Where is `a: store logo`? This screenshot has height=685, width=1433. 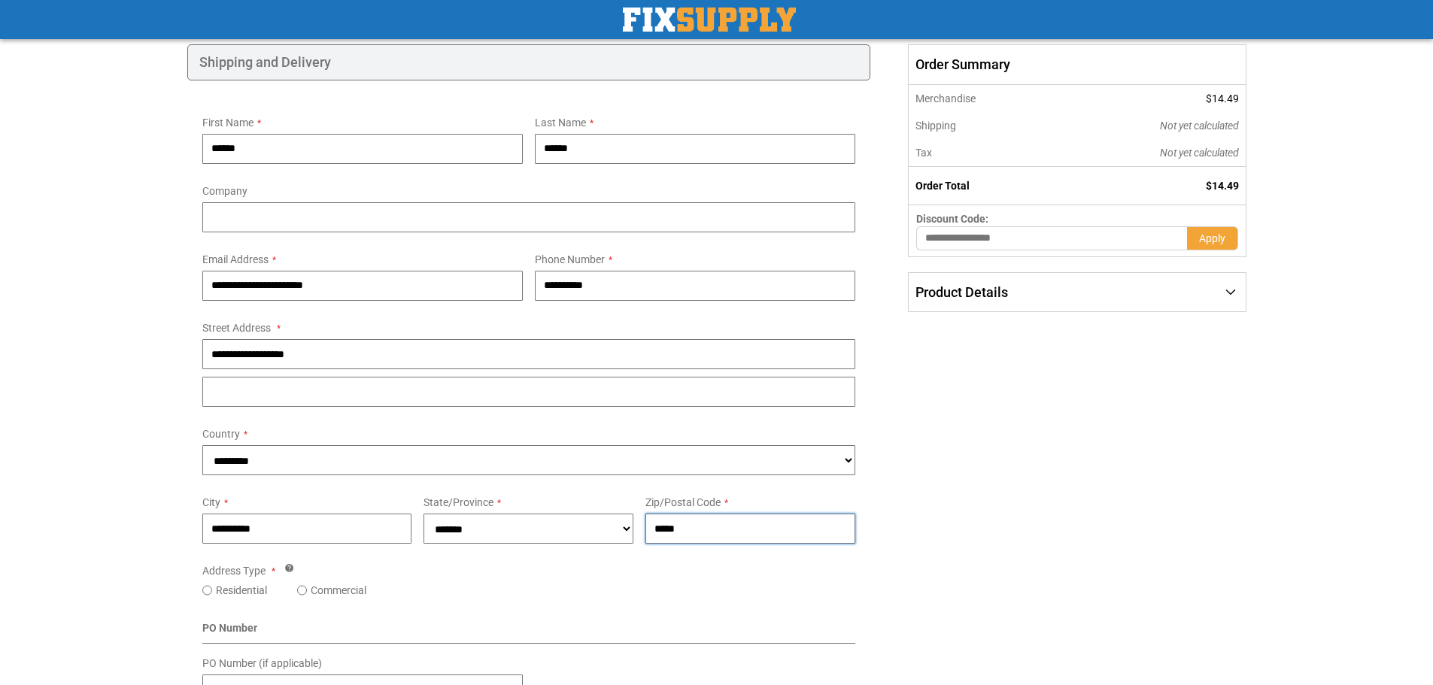
a: store logo is located at coordinates (709, 20).